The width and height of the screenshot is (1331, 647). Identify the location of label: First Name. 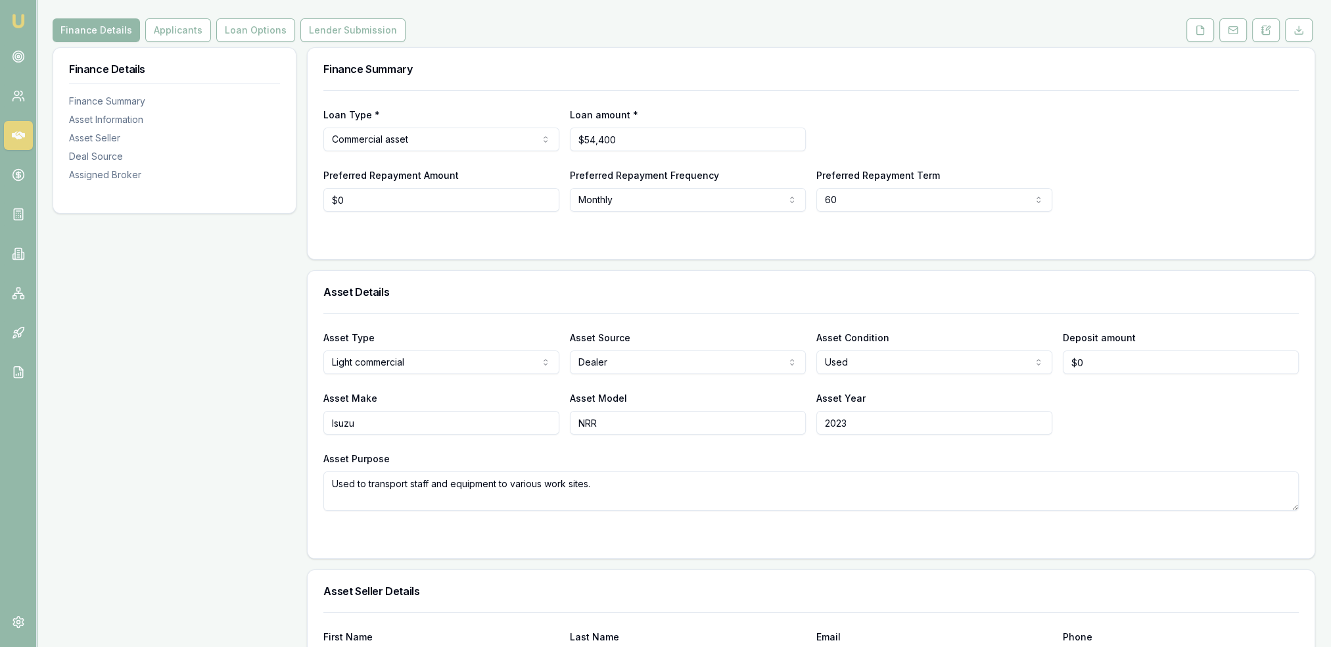
(348, 636).